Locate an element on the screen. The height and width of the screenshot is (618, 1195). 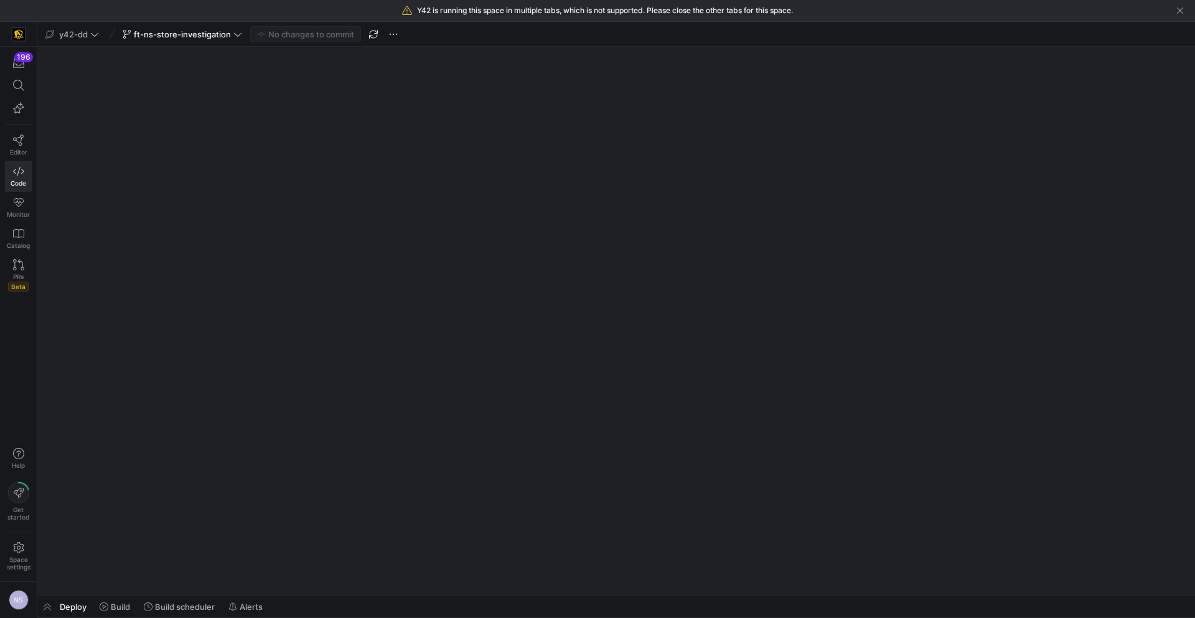
span: PRs is located at coordinates (18, 276).